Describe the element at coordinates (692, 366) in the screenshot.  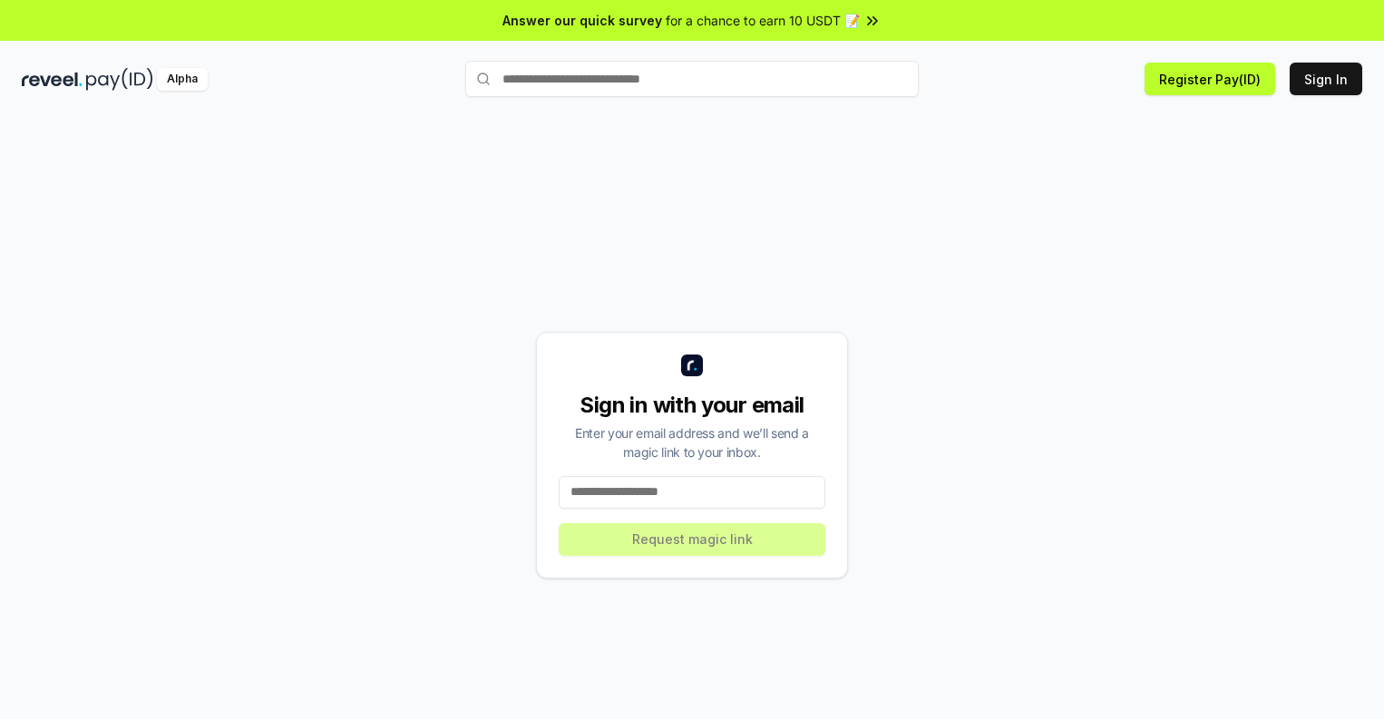
I see `img: logo_small` at that location.